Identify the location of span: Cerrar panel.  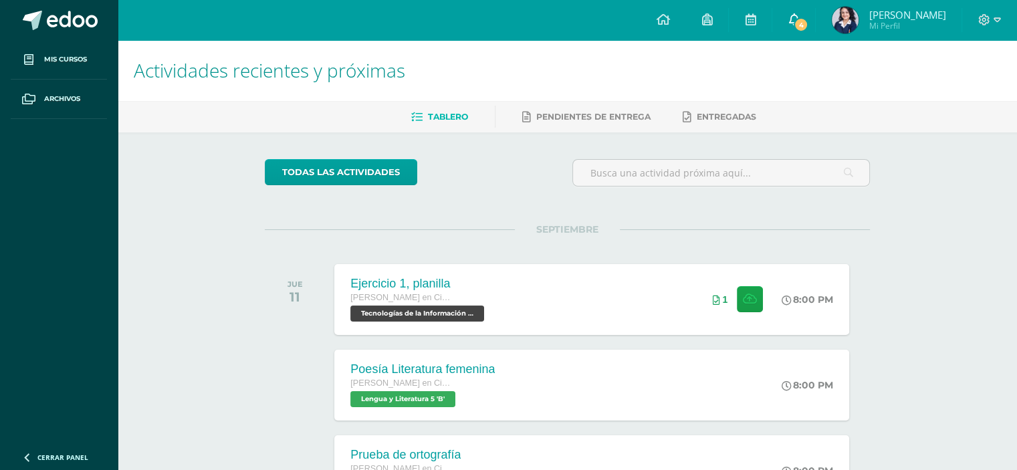
(63, 457).